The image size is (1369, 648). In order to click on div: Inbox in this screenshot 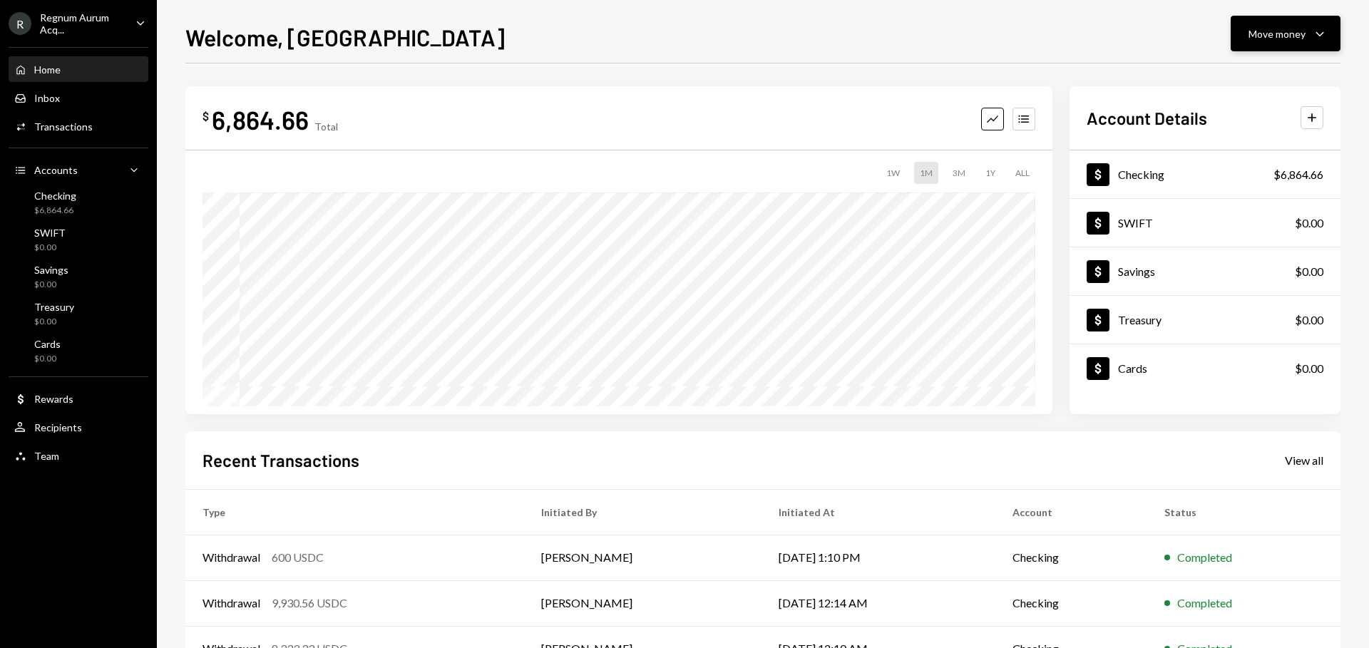, I will do `click(47, 98)`.